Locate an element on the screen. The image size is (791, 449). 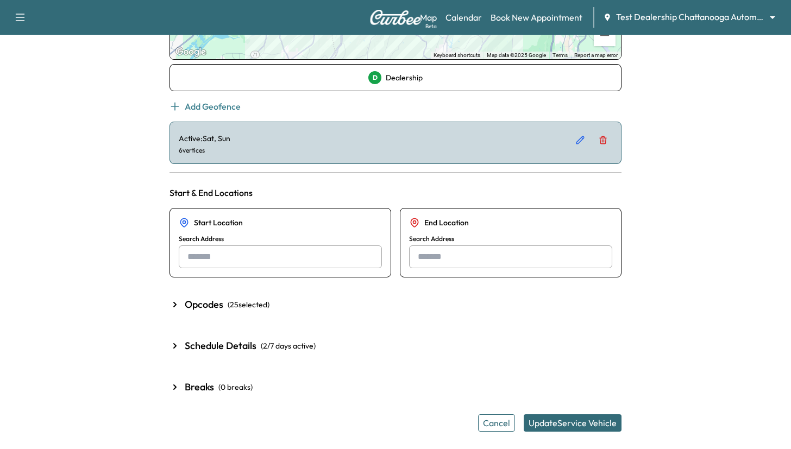
span: Dealership is located at coordinates (404, 78).